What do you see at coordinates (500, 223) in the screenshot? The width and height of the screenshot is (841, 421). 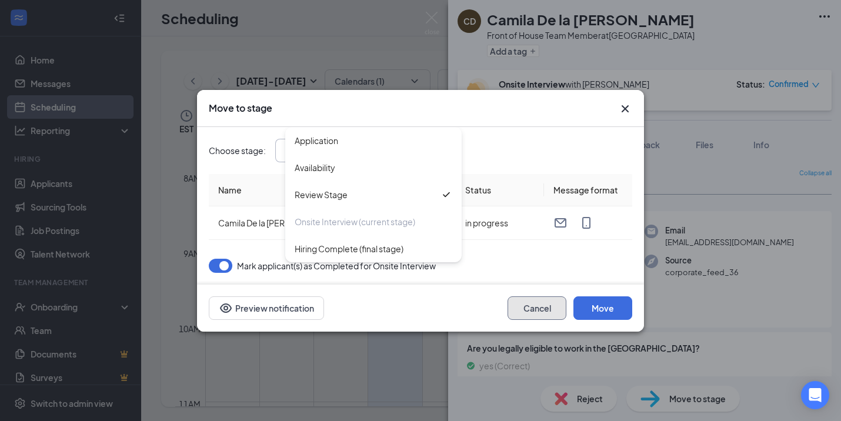 I see `td: in progress` at bounding box center [500, 223].